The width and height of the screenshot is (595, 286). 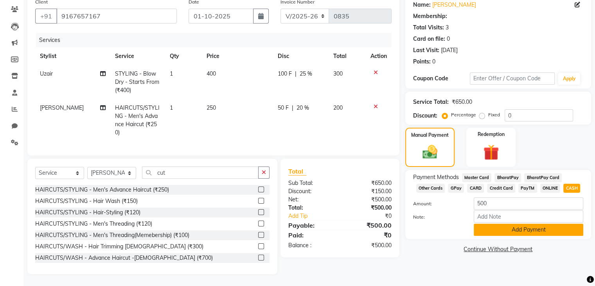 I want to click on span: Total, so click(x=298, y=171).